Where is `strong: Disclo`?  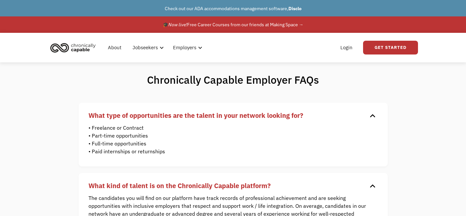
strong: Disclo is located at coordinates (295, 9).